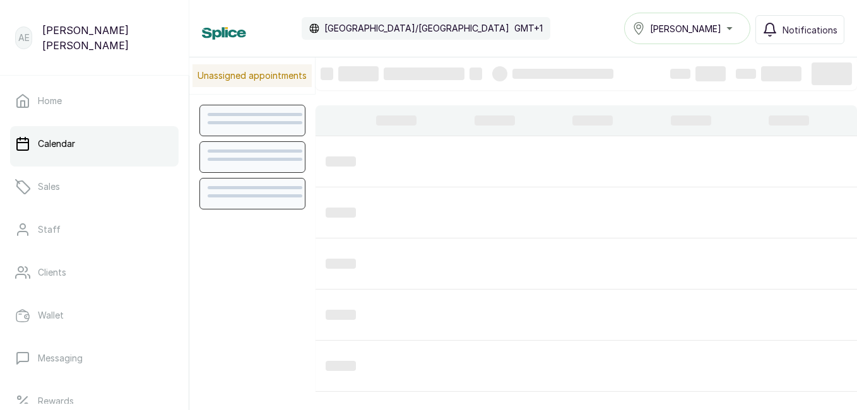 The height and width of the screenshot is (410, 857). Describe the element at coordinates (94, 230) in the screenshot. I see `a: Staff` at that location.